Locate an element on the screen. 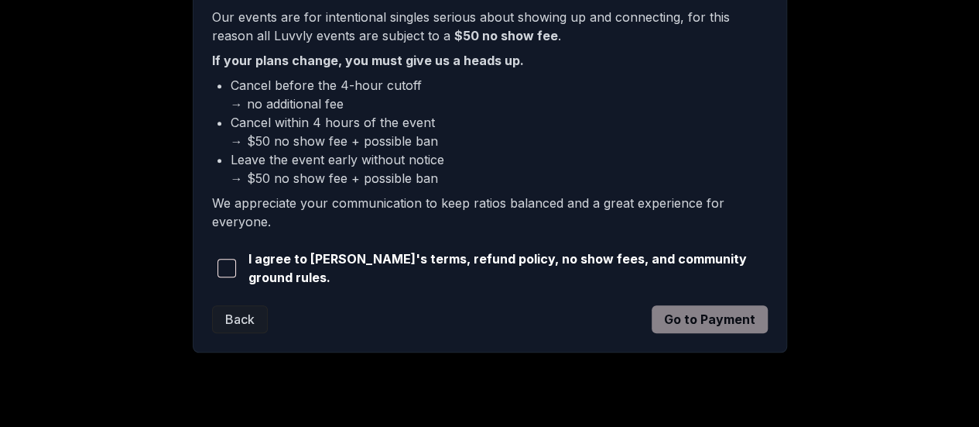 The width and height of the screenshot is (979, 427). p: We appreciate your communication to keep ratios balanced and a great experience for everyone. is located at coordinates (490, 212).